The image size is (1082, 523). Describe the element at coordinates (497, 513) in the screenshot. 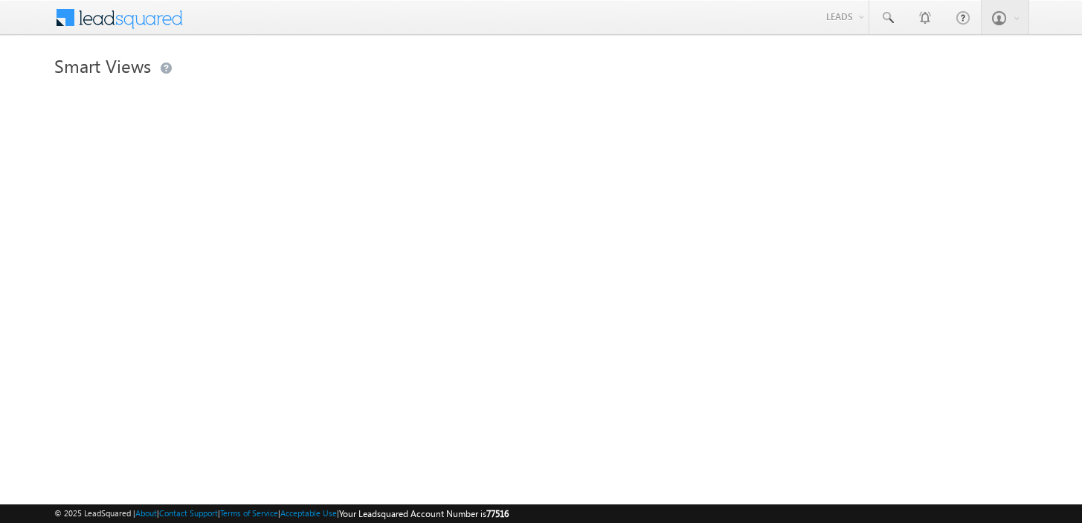

I see `span: 77516` at that location.